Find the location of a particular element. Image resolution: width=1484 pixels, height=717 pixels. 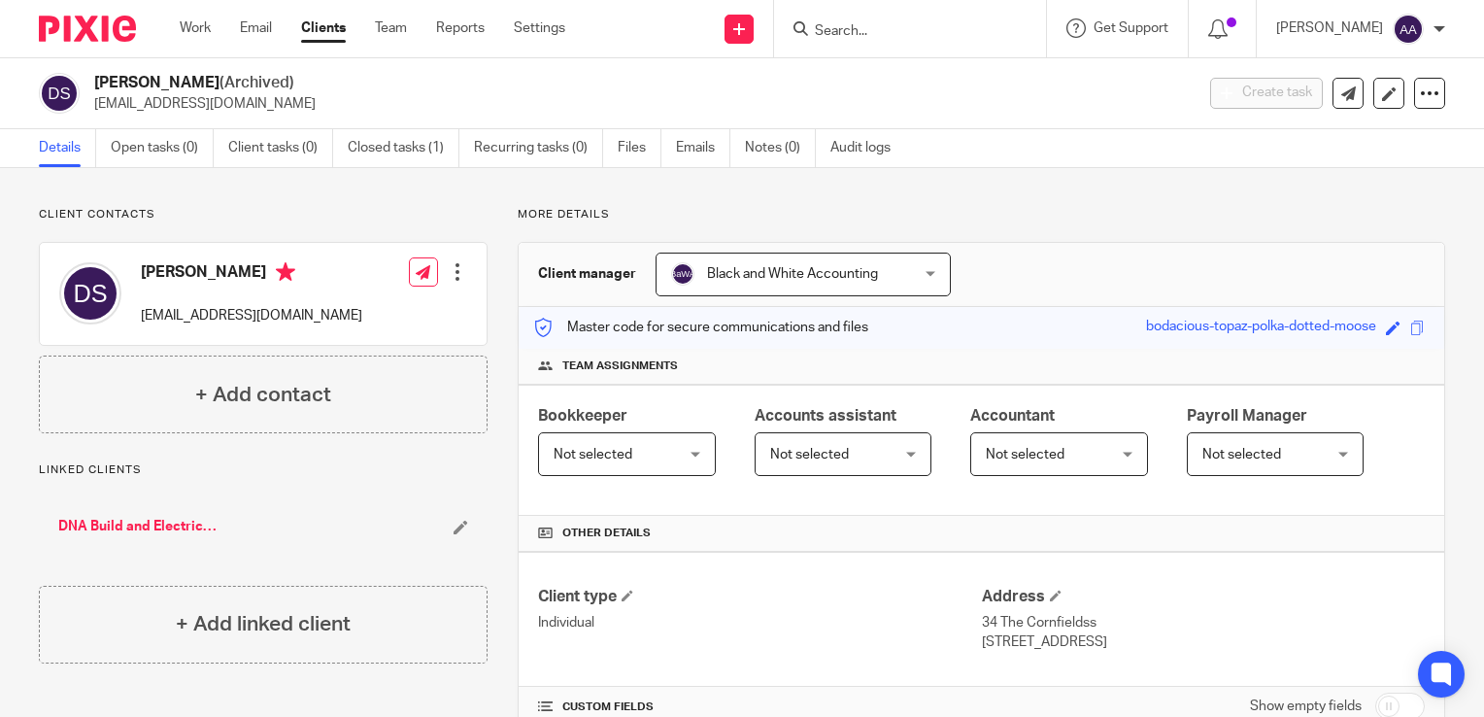

a: Closed tasks (1) is located at coordinates (403, 148).